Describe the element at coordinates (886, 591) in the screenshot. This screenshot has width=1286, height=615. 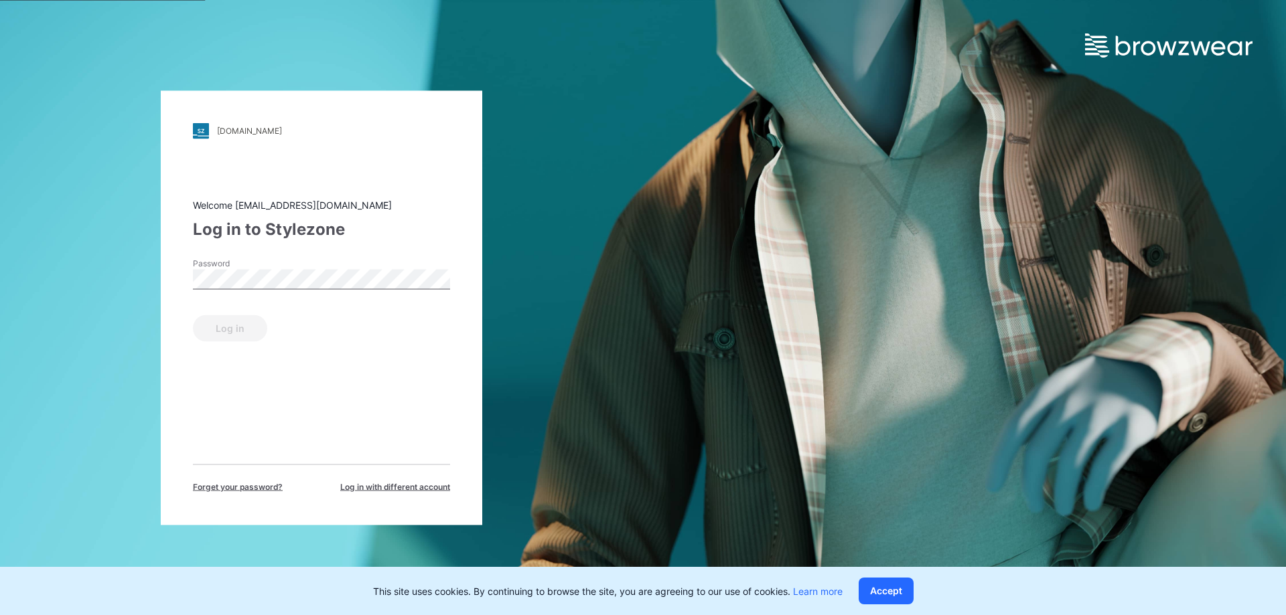
I see `button: Accept` at that location.